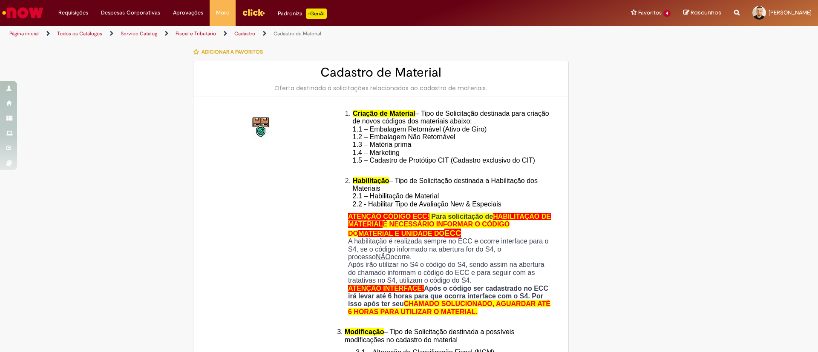 This screenshot has height=352, width=818. I want to click on span: Aprovações, so click(188, 13).